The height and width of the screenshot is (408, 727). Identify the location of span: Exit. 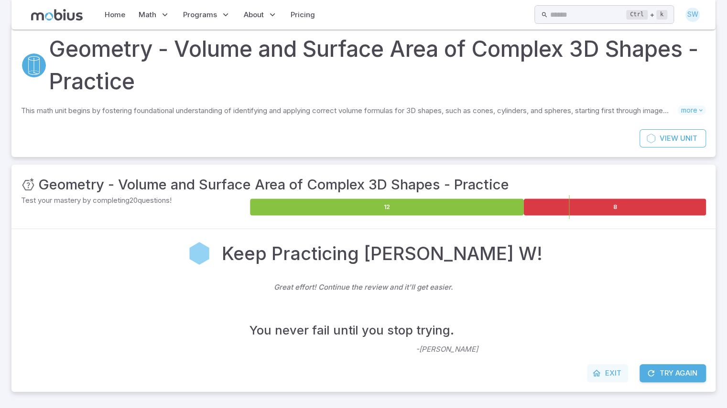
(613, 374).